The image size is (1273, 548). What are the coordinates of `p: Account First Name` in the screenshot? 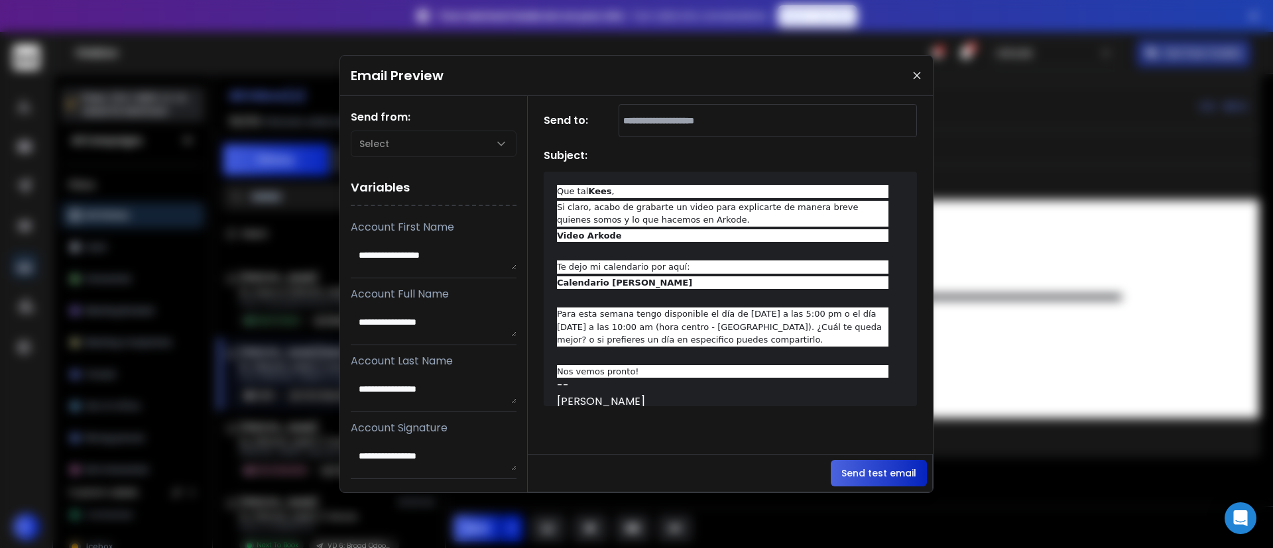 It's located at (434, 227).